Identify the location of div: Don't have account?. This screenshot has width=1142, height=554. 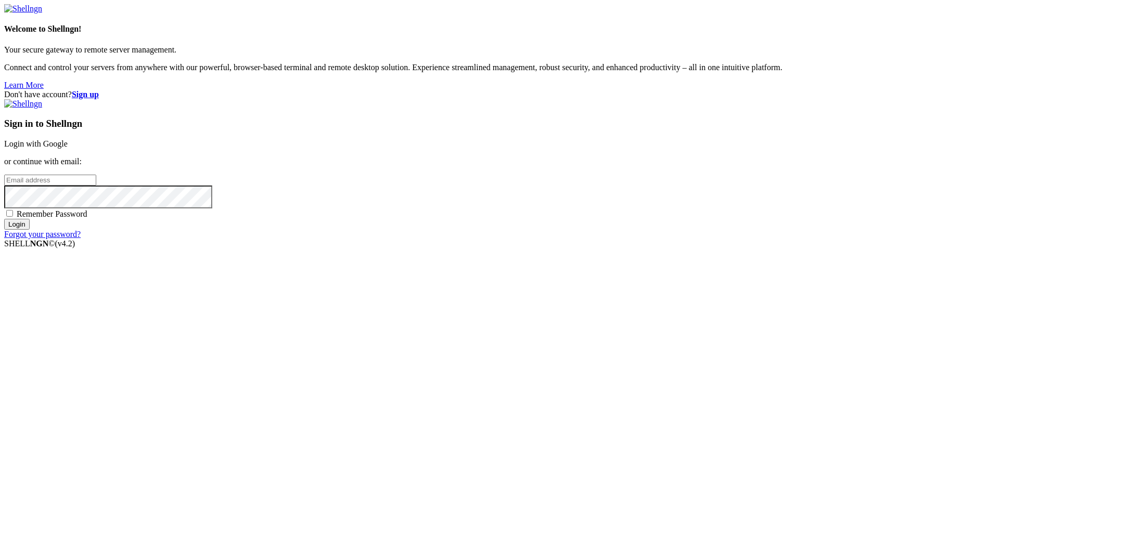
(571, 95).